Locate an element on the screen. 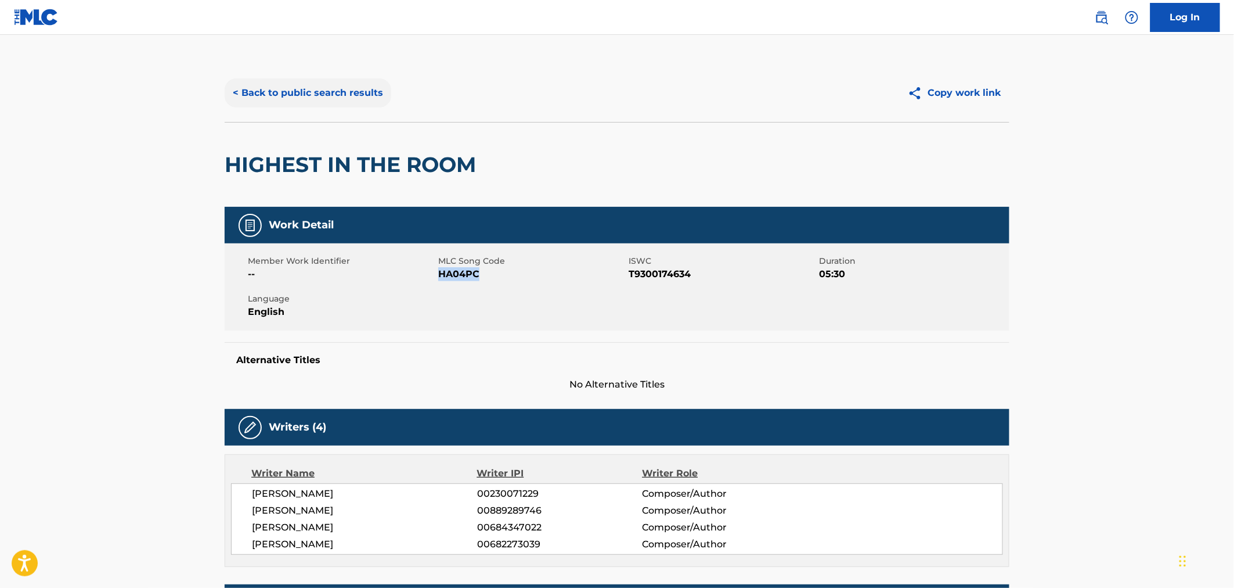  span: 00230071229 is located at coordinates (560, 494).